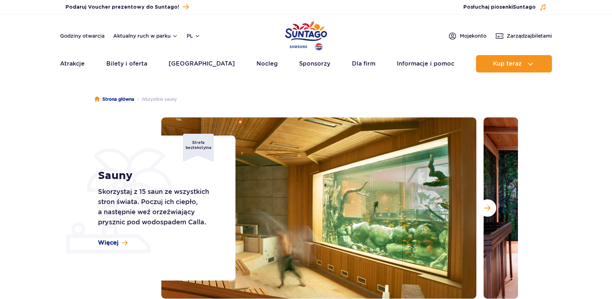 This screenshot has width=612, height=299. What do you see at coordinates (113, 242) in the screenshot?
I see `a: Więcej` at bounding box center [113, 242].